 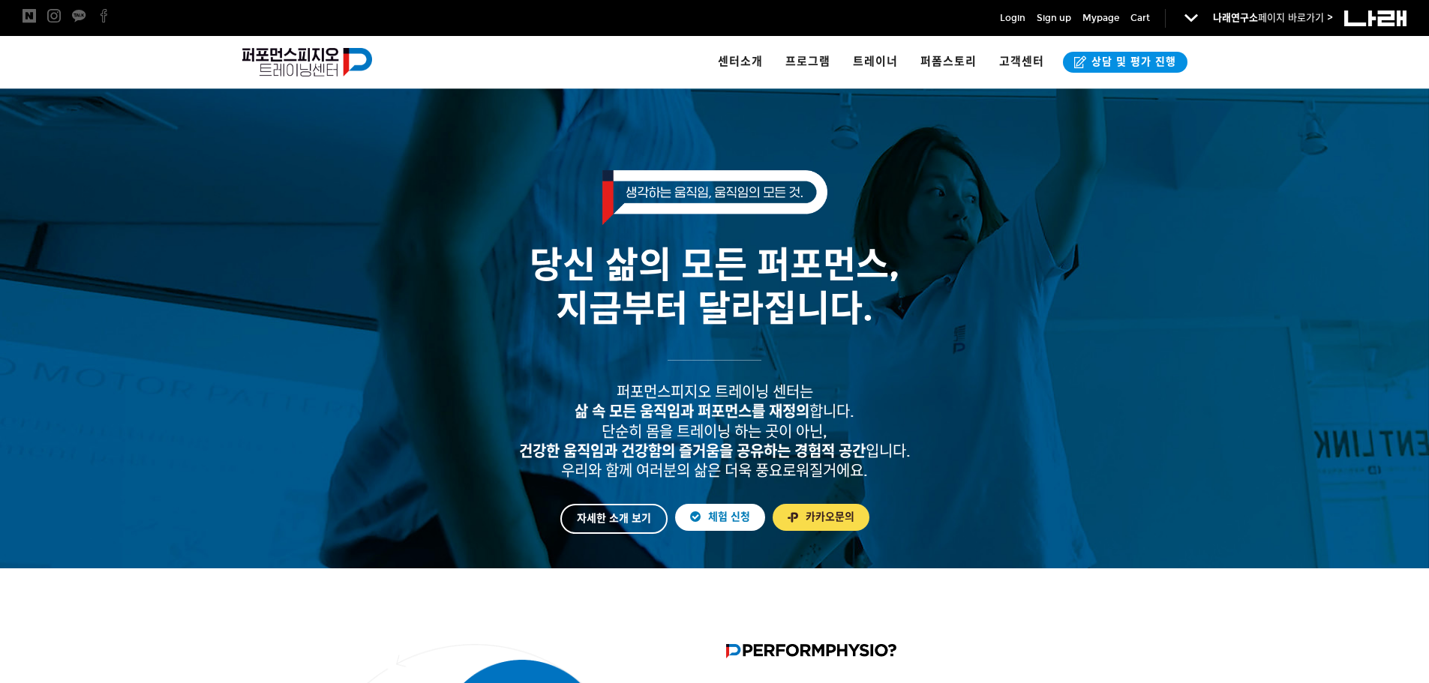 I want to click on a: 상담 및 평가 진행, so click(x=1125, y=62).